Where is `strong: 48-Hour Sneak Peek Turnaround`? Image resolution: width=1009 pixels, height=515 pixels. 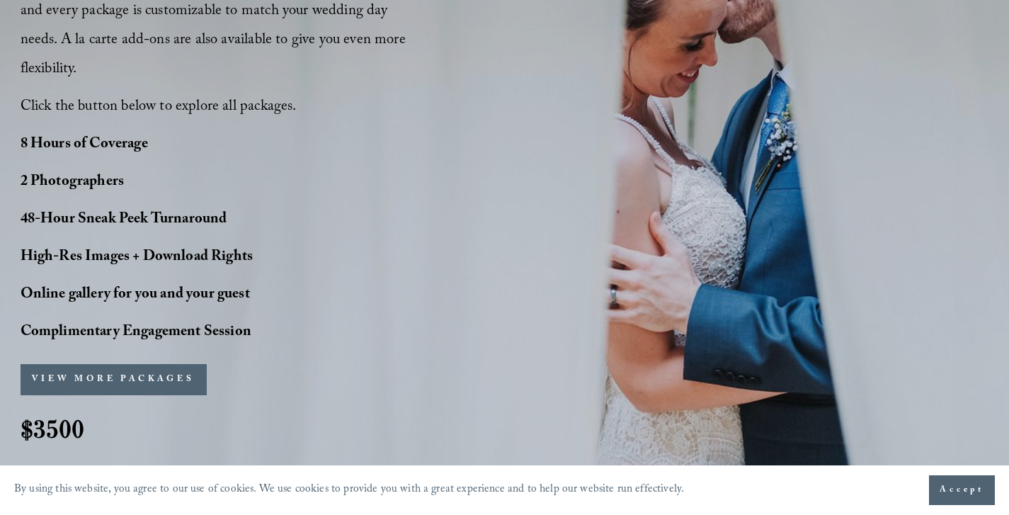
strong: 48-Hour Sneak Peek Turnaround is located at coordinates (124, 219).